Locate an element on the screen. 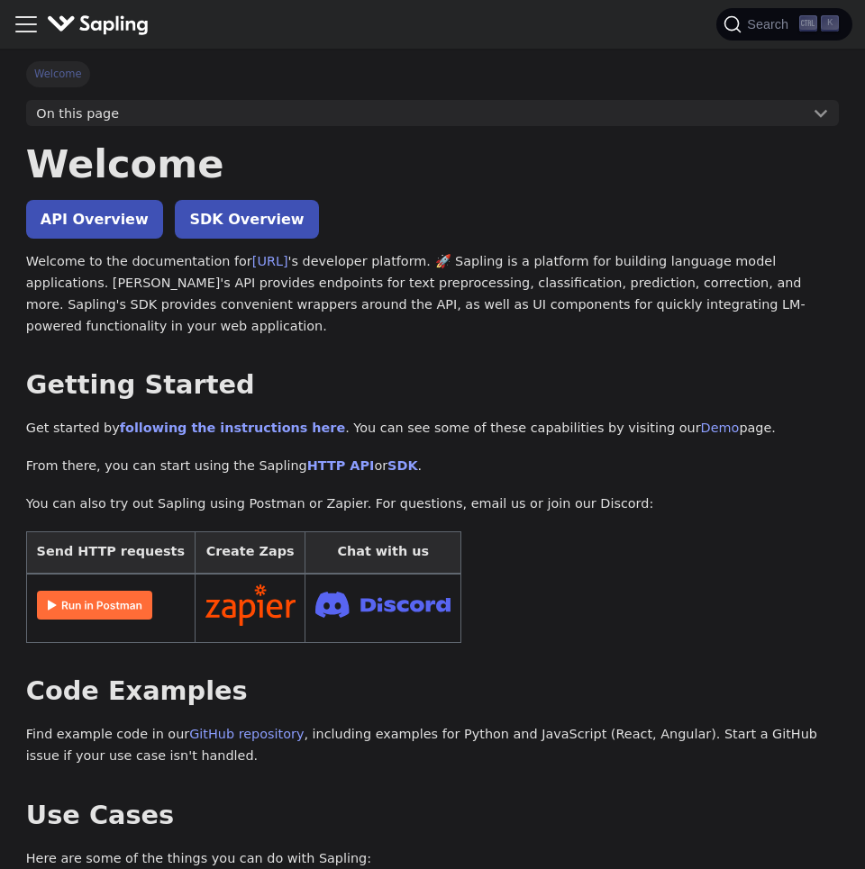 Image resolution: width=865 pixels, height=869 pixels. button: Search (Ctrl+K) is located at coordinates (783, 24).